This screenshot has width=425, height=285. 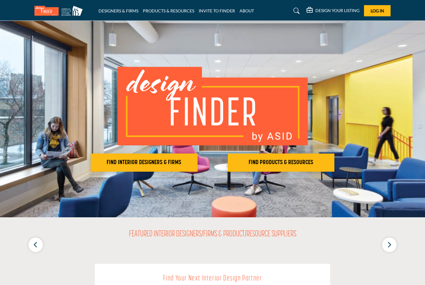 I want to click on button: FIND INTERIOR DESIGNERS & FIRMS, so click(x=144, y=162).